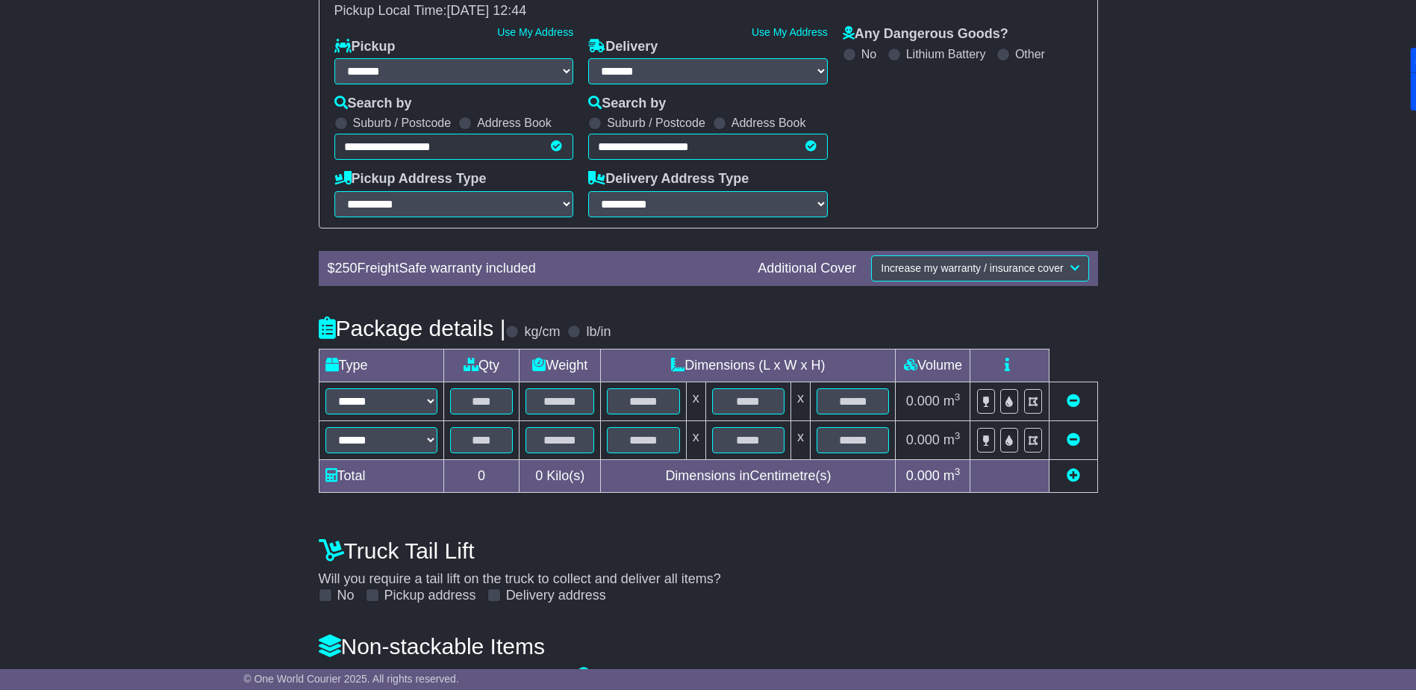  What do you see at coordinates (709, 646) in the screenshot?
I see `h4: Non-stackable Items` at bounding box center [709, 646].